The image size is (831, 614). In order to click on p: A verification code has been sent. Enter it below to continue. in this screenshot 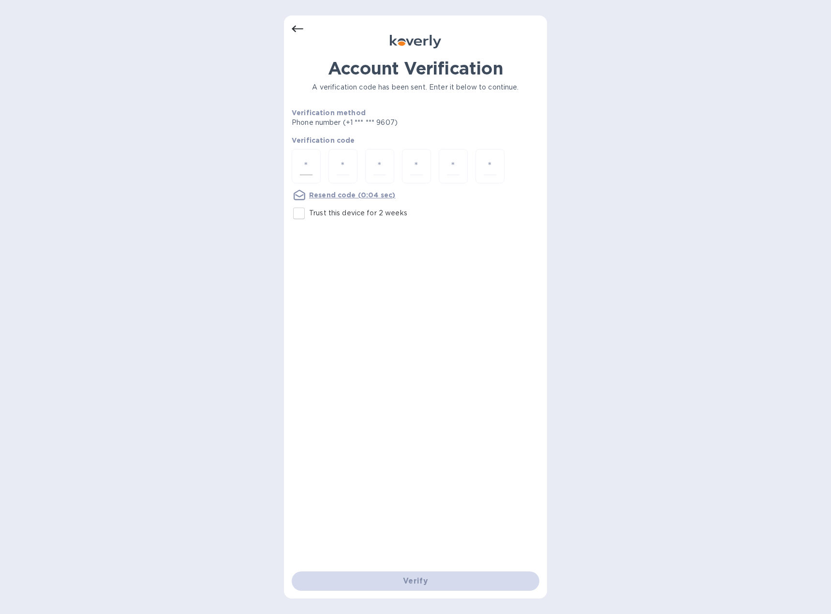, I will do `click(416, 87)`.